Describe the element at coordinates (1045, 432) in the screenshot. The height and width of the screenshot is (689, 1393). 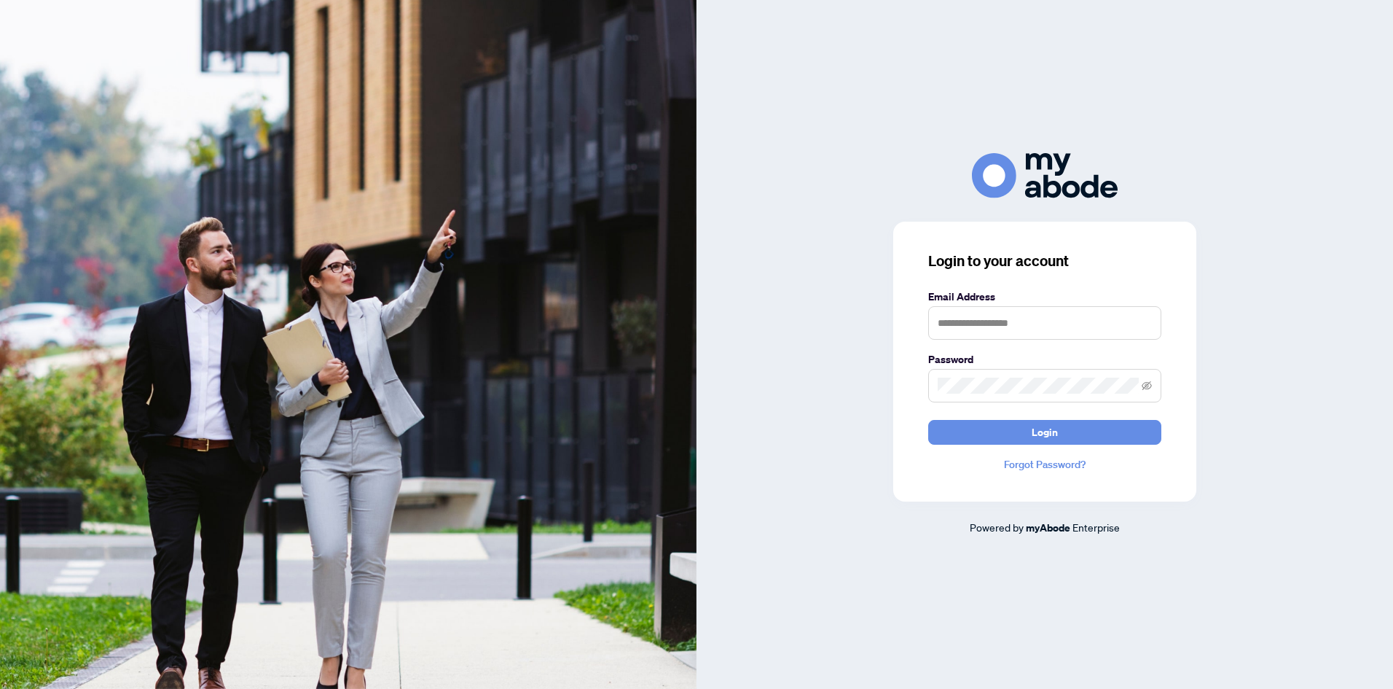
I see `button: Login` at that location.